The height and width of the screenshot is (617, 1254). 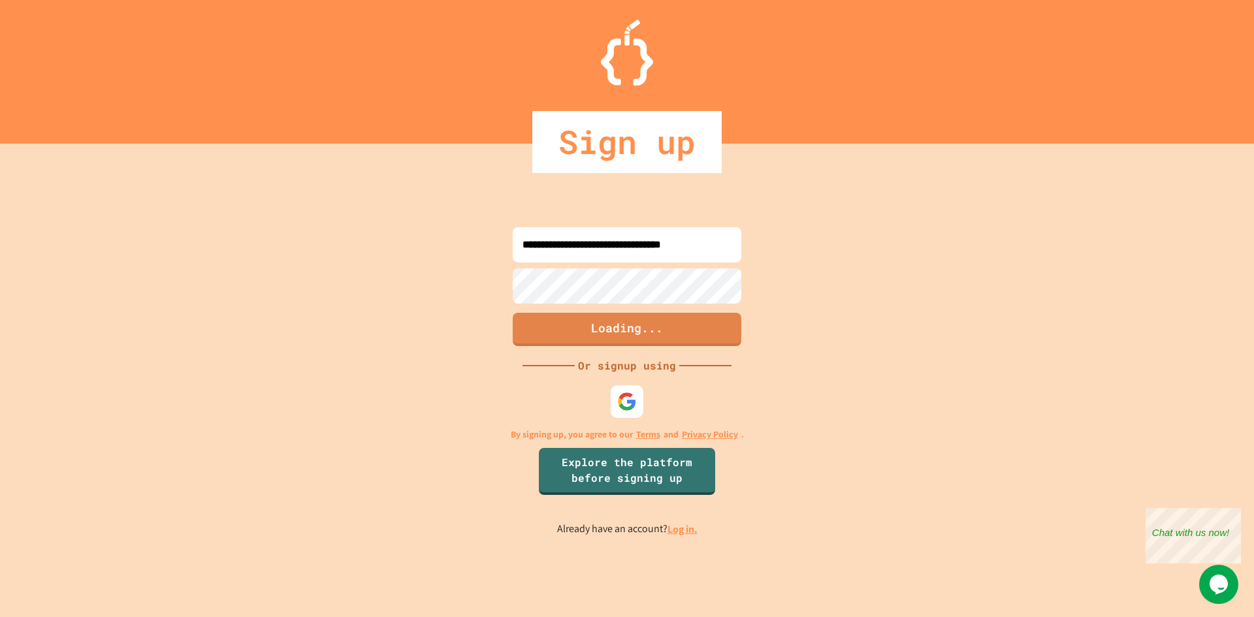 What do you see at coordinates (627, 52) in the screenshot?
I see `img: Logo.svg` at bounding box center [627, 52].